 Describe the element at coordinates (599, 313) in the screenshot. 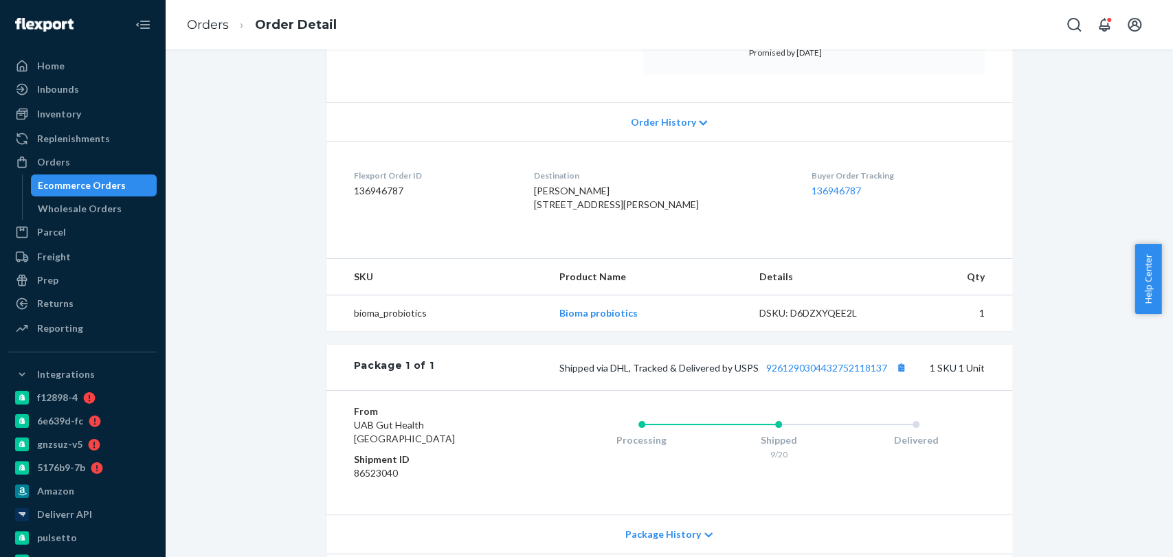

I see `a: Bioma probiotics` at that location.